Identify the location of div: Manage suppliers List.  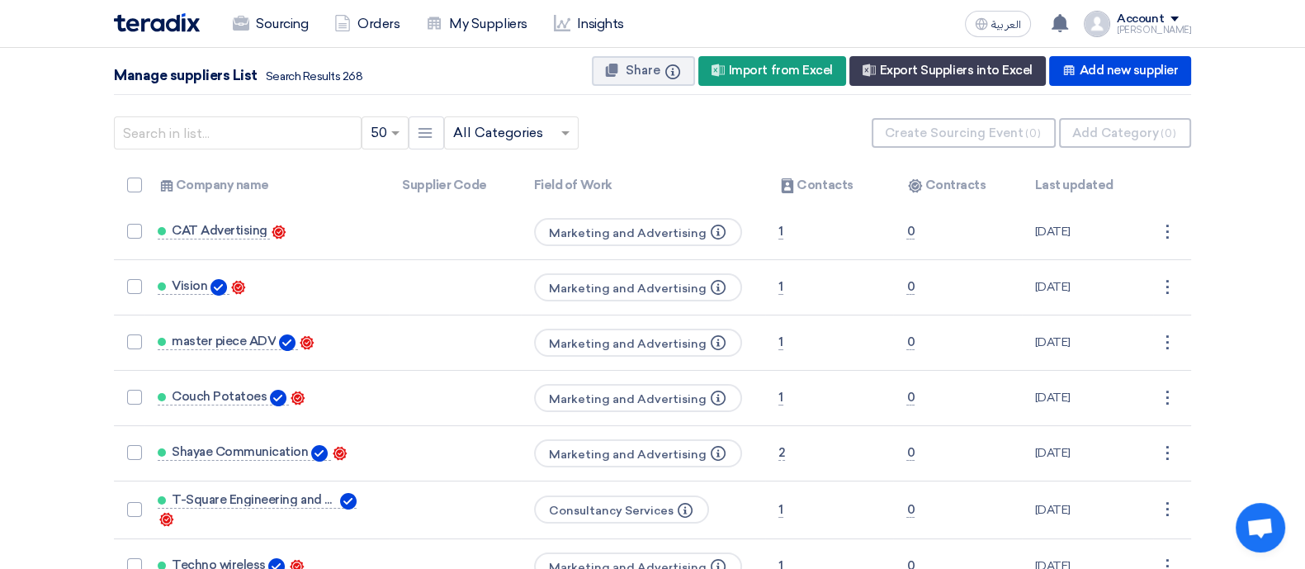
(238, 76).